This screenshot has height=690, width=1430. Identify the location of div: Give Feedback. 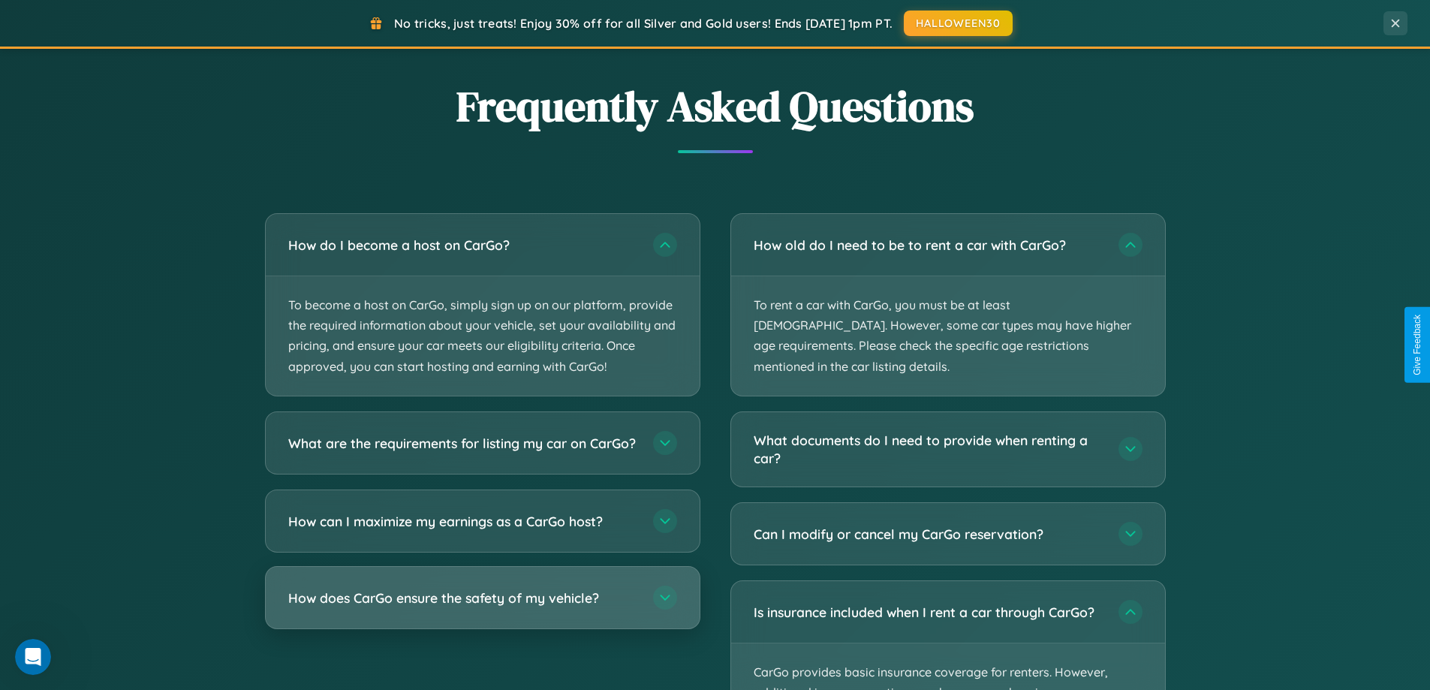
(1417, 345).